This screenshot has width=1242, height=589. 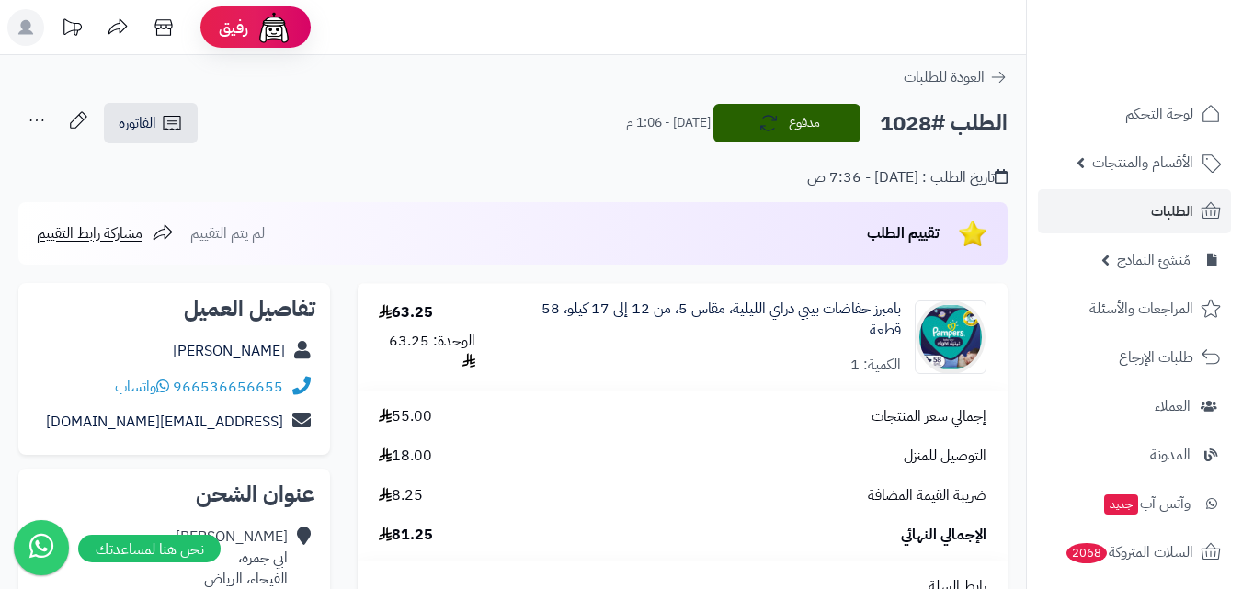 I want to click on span: وآتس آب, so click(x=1146, y=504).